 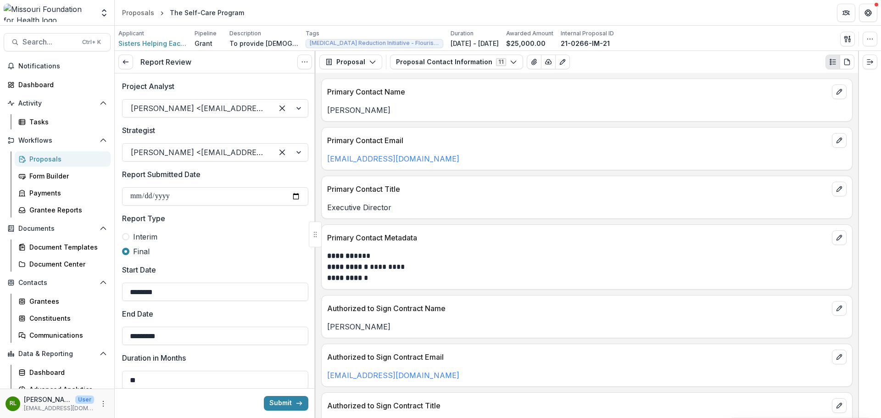 What do you see at coordinates (206, 34) in the screenshot?
I see `p: Pipeline` at bounding box center [206, 34].